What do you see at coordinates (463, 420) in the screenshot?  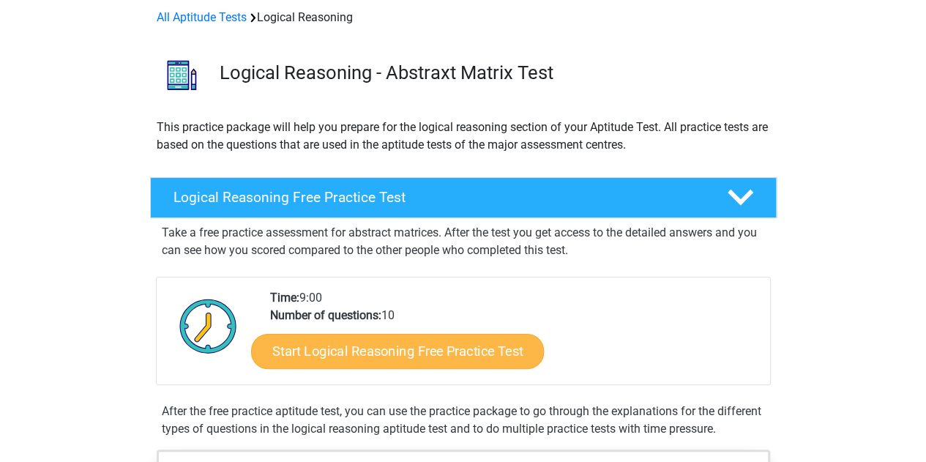 I see `div: After the free practice aptitude test, you can use the practice package to go through the explana...` at bounding box center [463, 420].